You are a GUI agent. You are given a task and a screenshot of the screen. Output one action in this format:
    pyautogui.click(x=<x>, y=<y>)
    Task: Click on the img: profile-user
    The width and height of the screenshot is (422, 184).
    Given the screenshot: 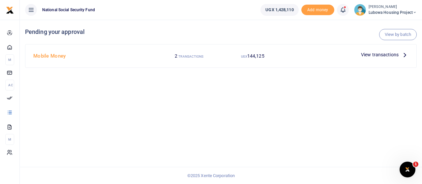 What is the action you would take?
    pyautogui.click(x=360, y=10)
    